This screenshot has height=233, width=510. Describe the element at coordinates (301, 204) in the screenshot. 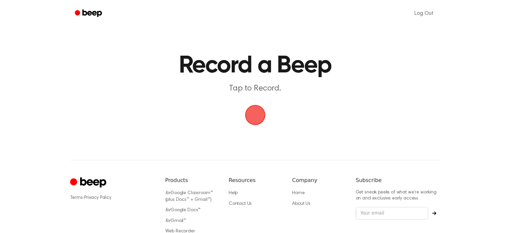

I see `a: About Us` at that location.